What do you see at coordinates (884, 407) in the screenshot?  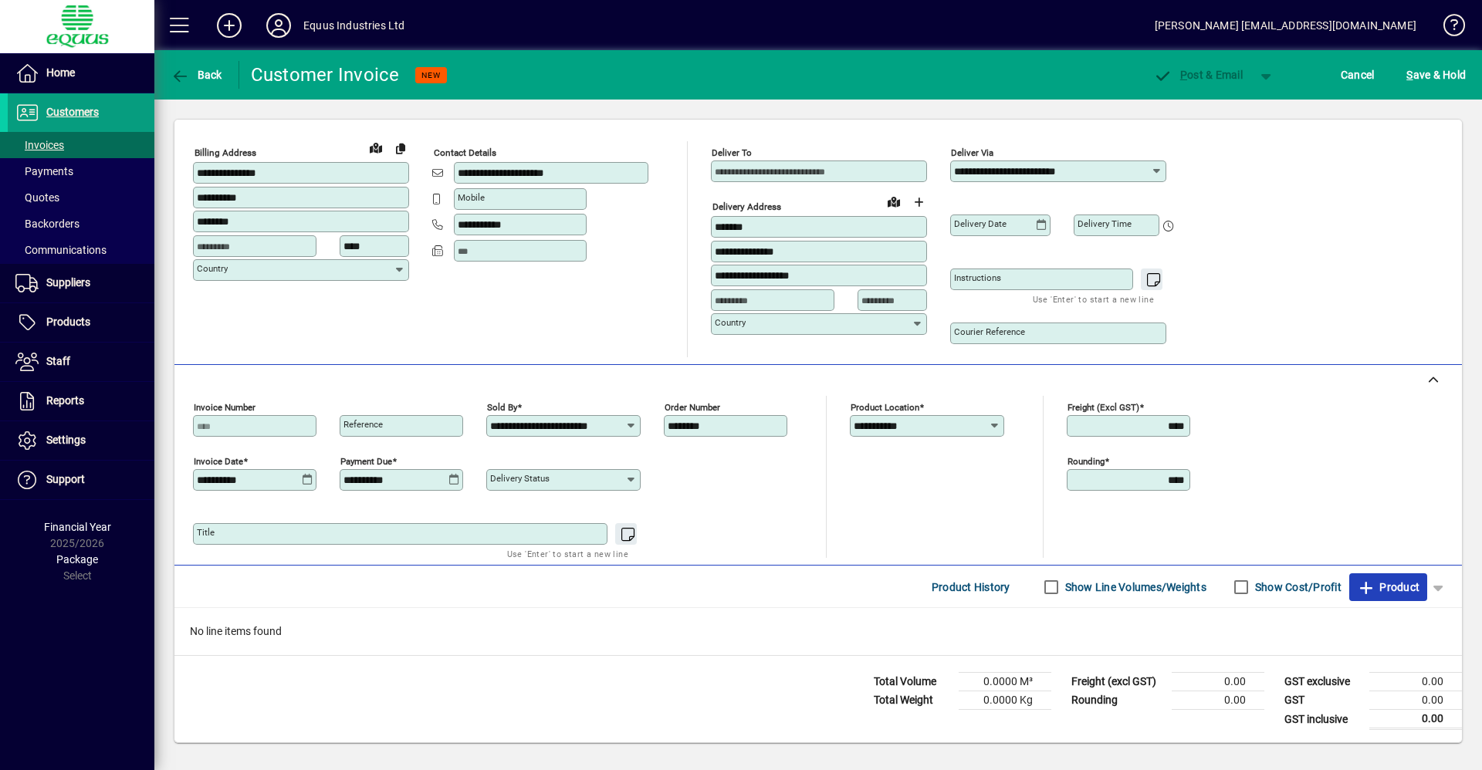 I see `mat-label: Product location` at bounding box center [884, 407].